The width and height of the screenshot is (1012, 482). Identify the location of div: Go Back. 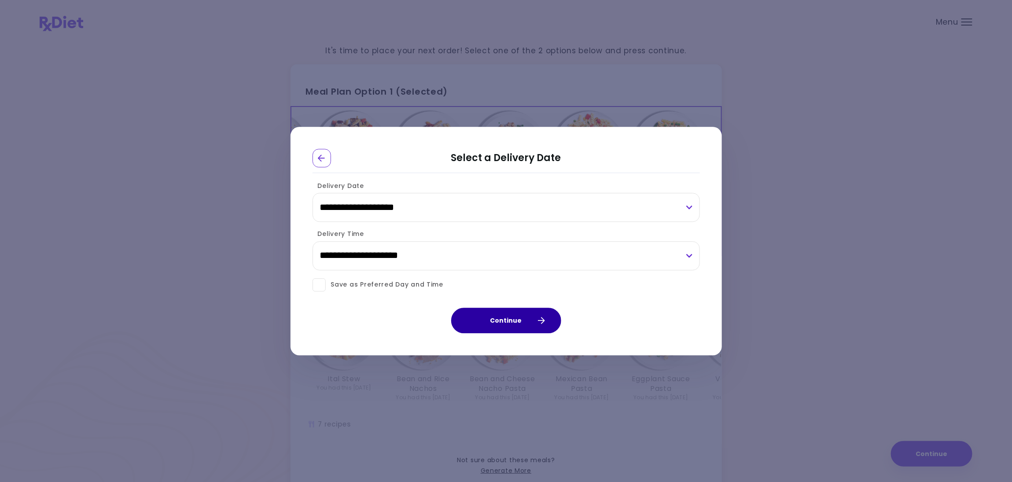
(322, 158).